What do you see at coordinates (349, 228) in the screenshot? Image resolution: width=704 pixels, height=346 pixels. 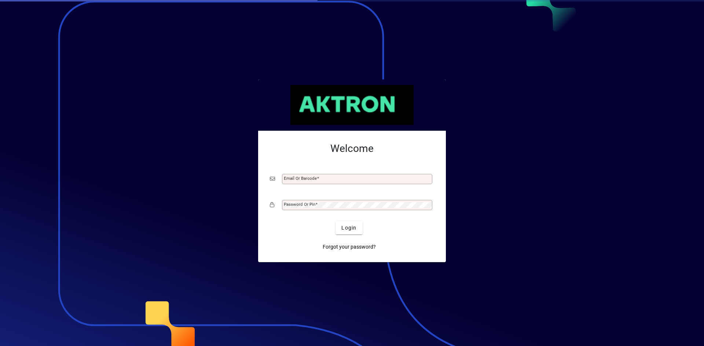 I see `button: Login` at bounding box center [349, 228].